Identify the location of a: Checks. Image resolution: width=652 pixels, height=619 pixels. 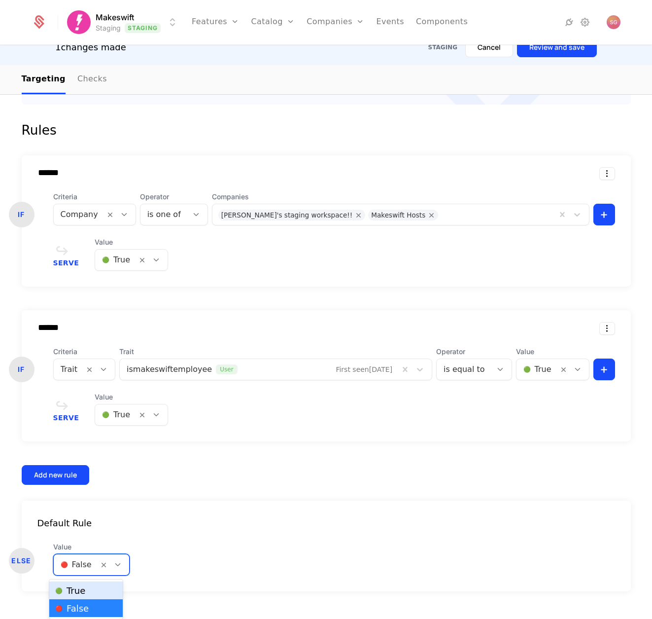
(92, 79).